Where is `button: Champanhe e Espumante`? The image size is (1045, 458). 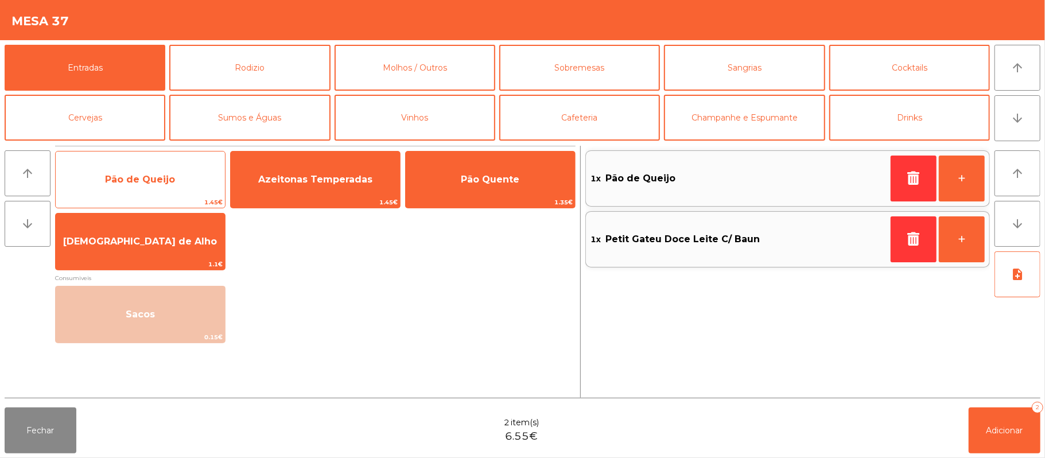
button: Champanhe e Espumante is located at coordinates (744, 118).